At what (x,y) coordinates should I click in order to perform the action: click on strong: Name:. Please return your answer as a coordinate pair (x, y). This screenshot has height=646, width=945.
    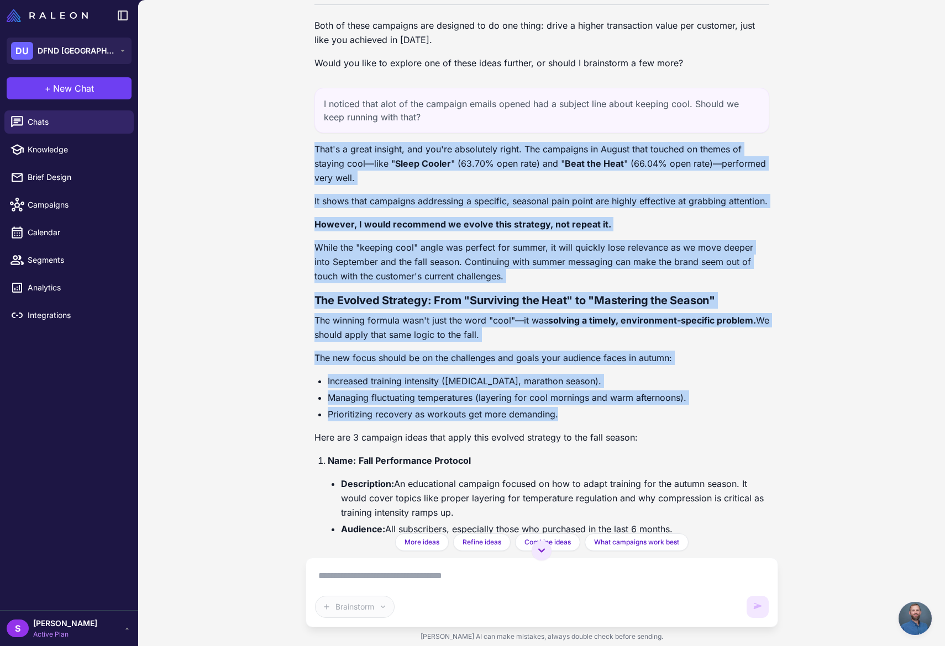
    Looking at the image, I should click on (341, 461).